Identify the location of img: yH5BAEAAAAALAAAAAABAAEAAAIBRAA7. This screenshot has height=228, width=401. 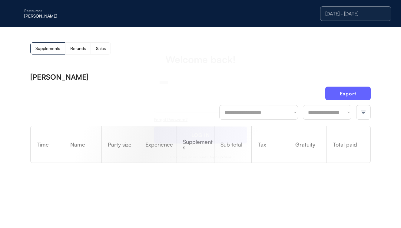
(201, 43).